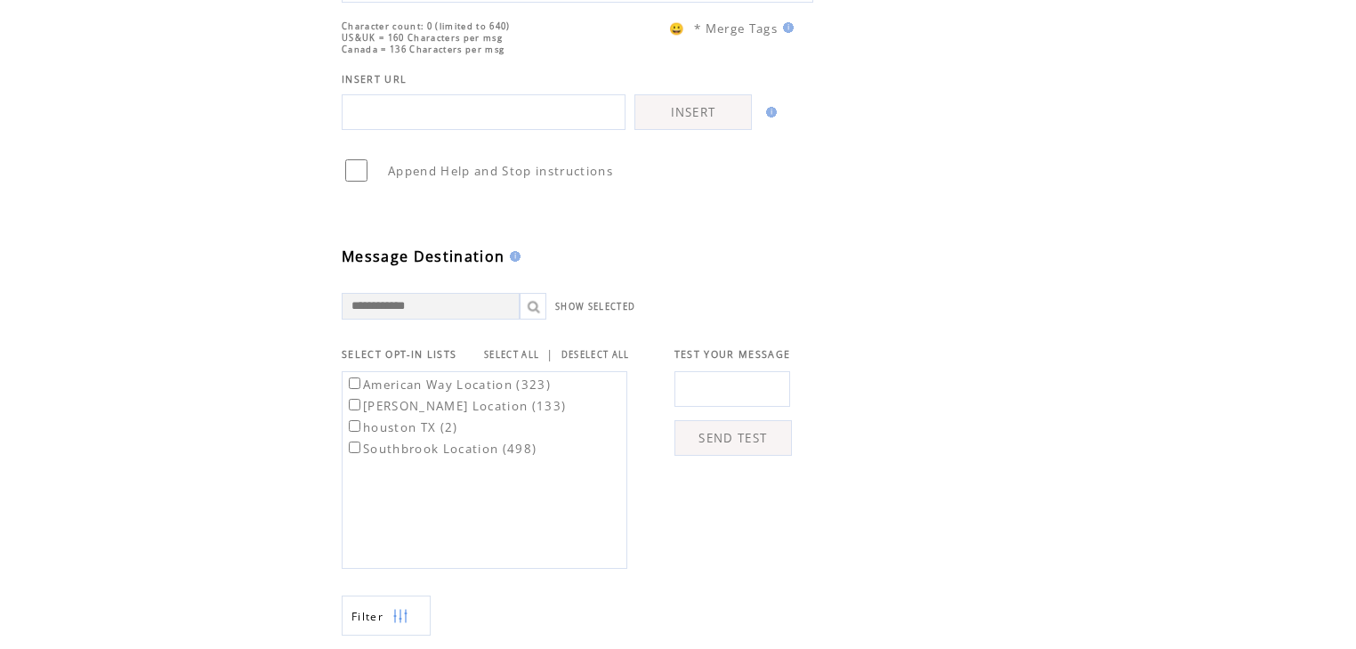 The width and height of the screenshot is (1356, 649). Describe the element at coordinates (693, 112) in the screenshot. I see `a: INSERT` at that location.